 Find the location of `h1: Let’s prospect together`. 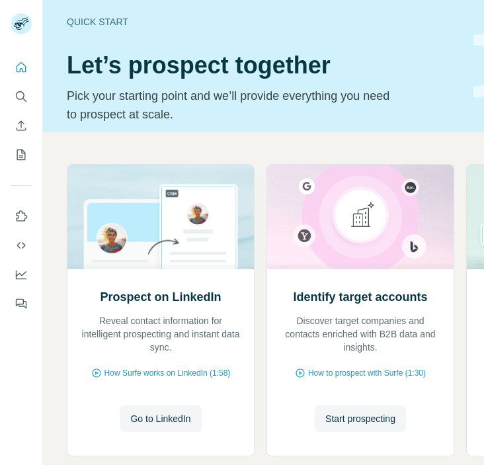

h1: Let’s prospect together is located at coordinates (262, 65).